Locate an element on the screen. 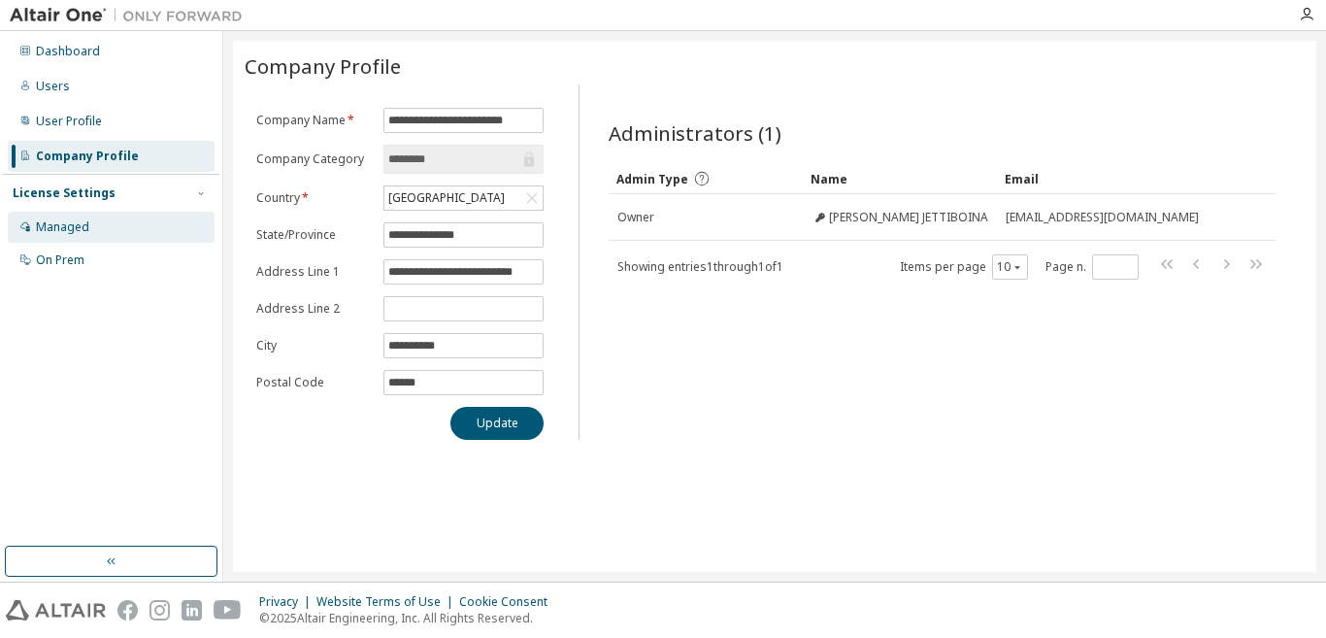 This screenshot has height=638, width=1326. div: Users is located at coordinates (52, 86).